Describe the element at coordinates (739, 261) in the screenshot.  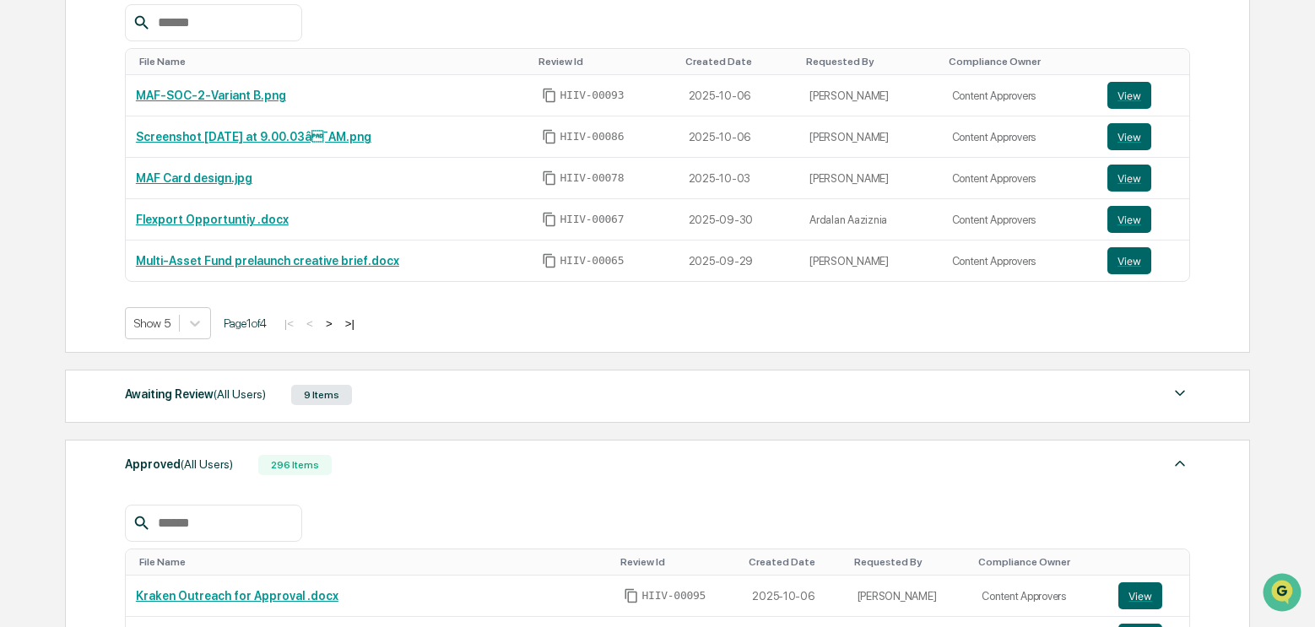
I see `td: 2025-09-29` at that location.